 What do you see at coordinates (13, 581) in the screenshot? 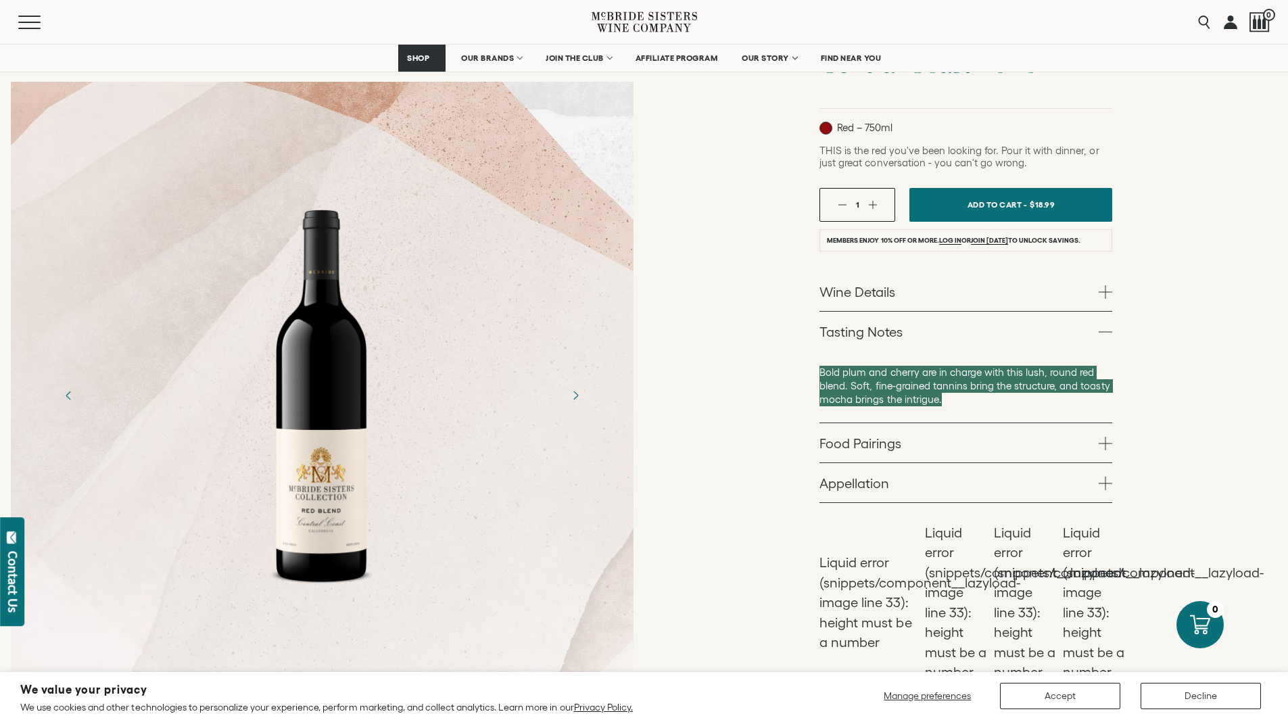
I see `div: Contact Us` at bounding box center [13, 581].